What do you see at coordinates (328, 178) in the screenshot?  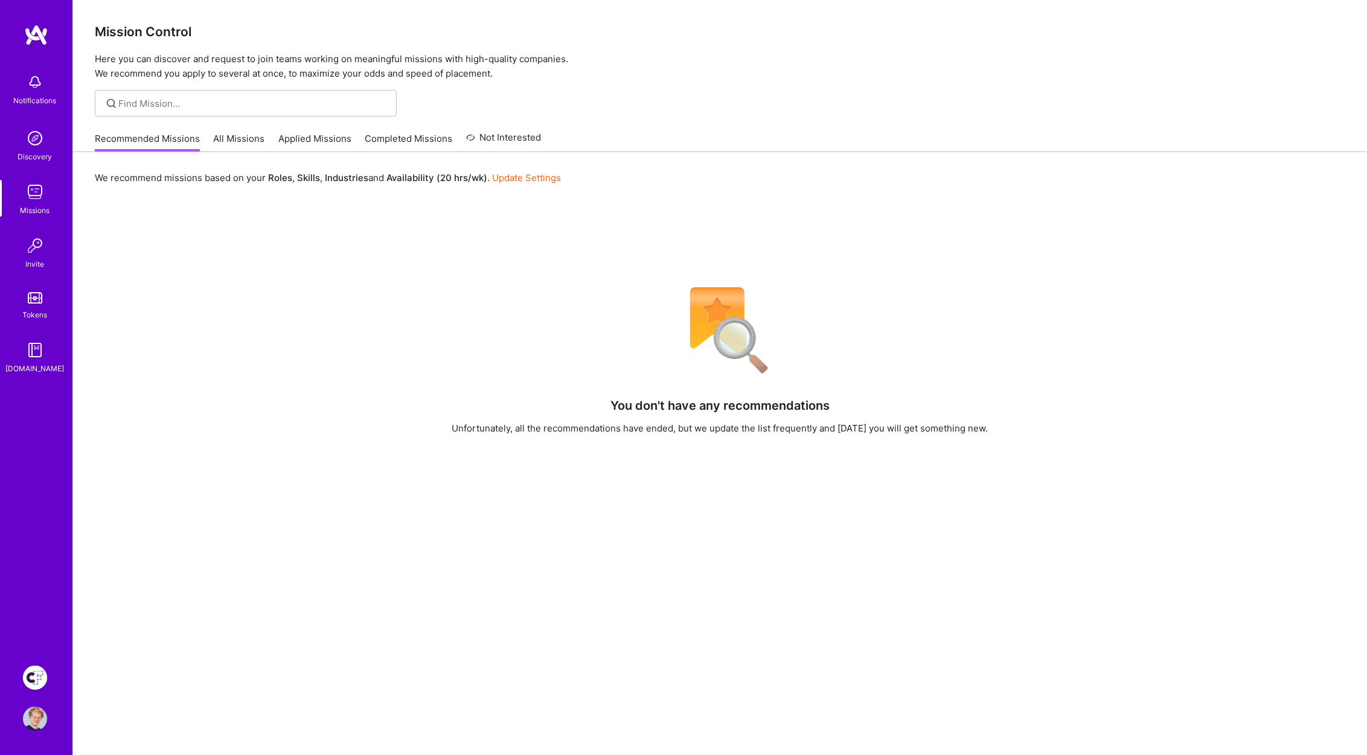 I see `p: We recommend missions based on your , , and .` at bounding box center [328, 178].